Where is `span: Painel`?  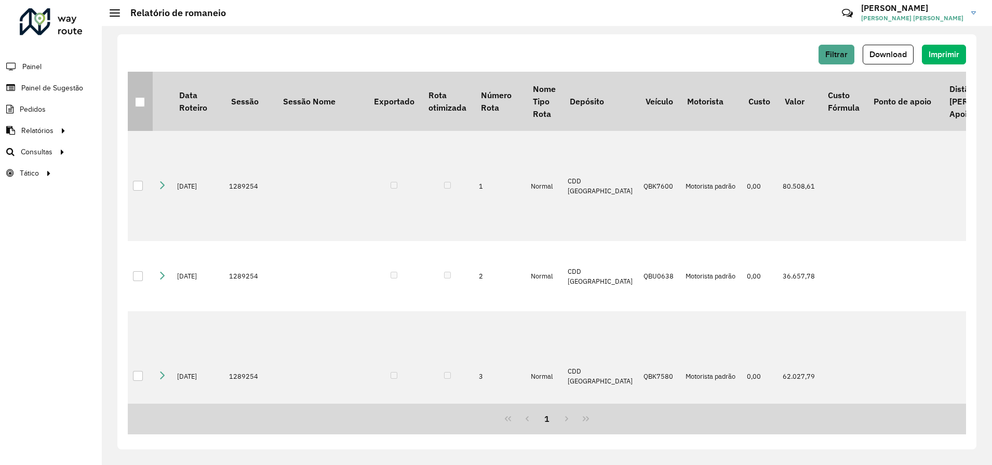 span: Painel is located at coordinates (32, 66).